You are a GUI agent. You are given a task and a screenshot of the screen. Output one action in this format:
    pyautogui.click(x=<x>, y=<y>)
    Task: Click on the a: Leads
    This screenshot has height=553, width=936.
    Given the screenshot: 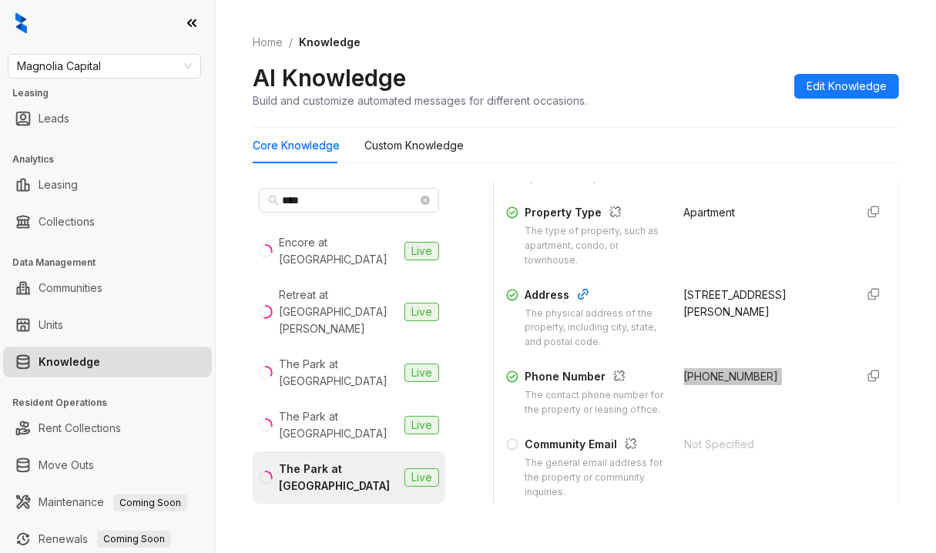 What is the action you would take?
    pyautogui.click(x=54, y=119)
    